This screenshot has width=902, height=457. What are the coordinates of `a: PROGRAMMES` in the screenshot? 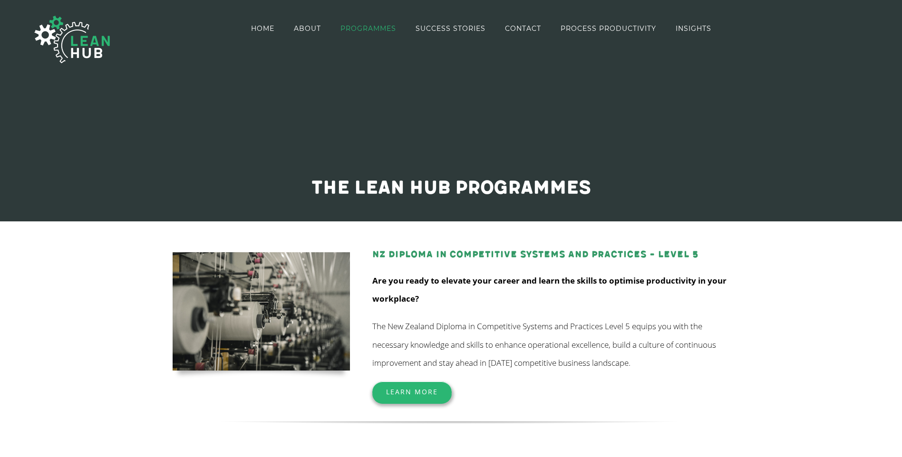 It's located at (368, 28).